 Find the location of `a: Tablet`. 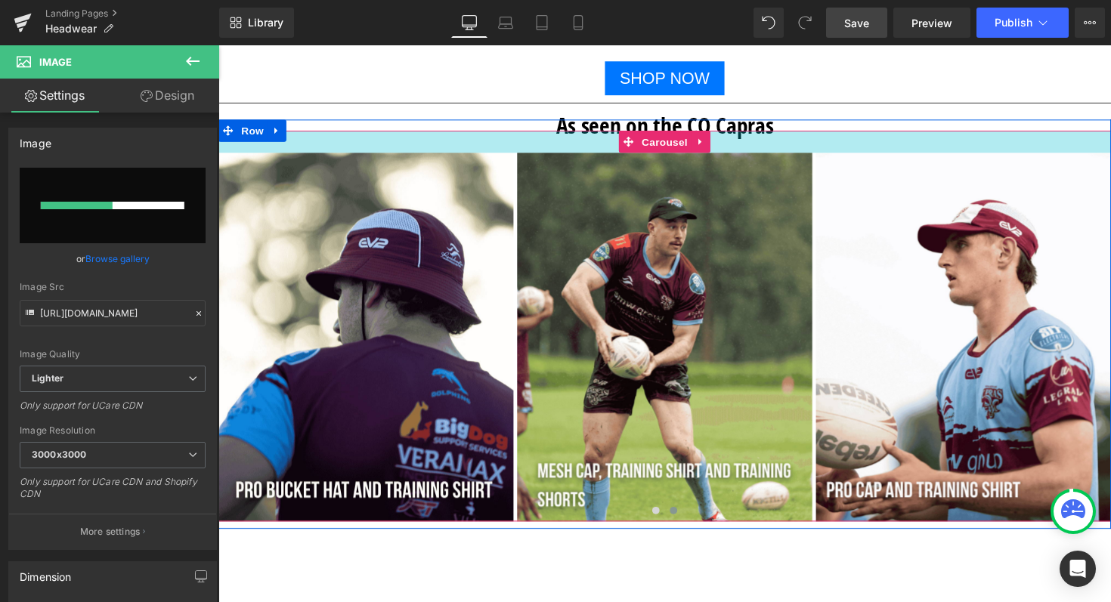

a: Tablet is located at coordinates (542, 23).